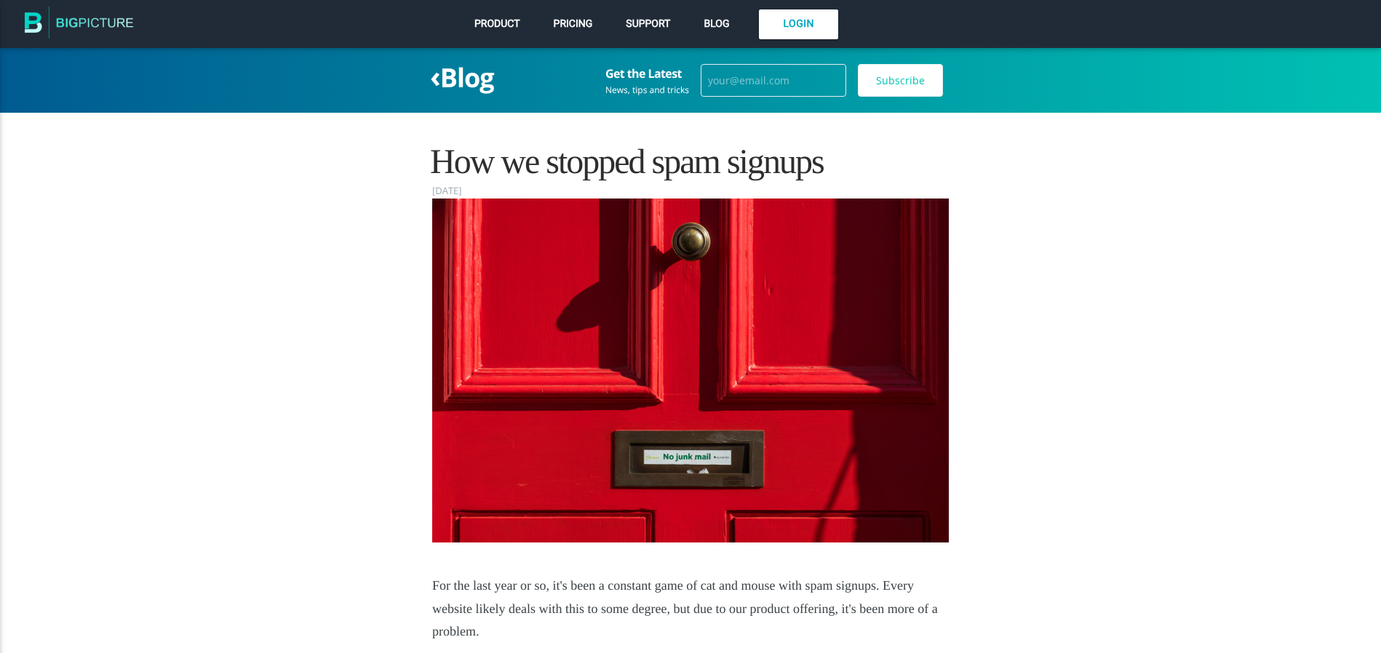 This screenshot has width=1381, height=653. What do you see at coordinates (691, 609) in the screenshot?
I see `p: For the last year or so, it's been a constant game of cat and mouse with spam signups. Every webs...` at bounding box center [691, 609].